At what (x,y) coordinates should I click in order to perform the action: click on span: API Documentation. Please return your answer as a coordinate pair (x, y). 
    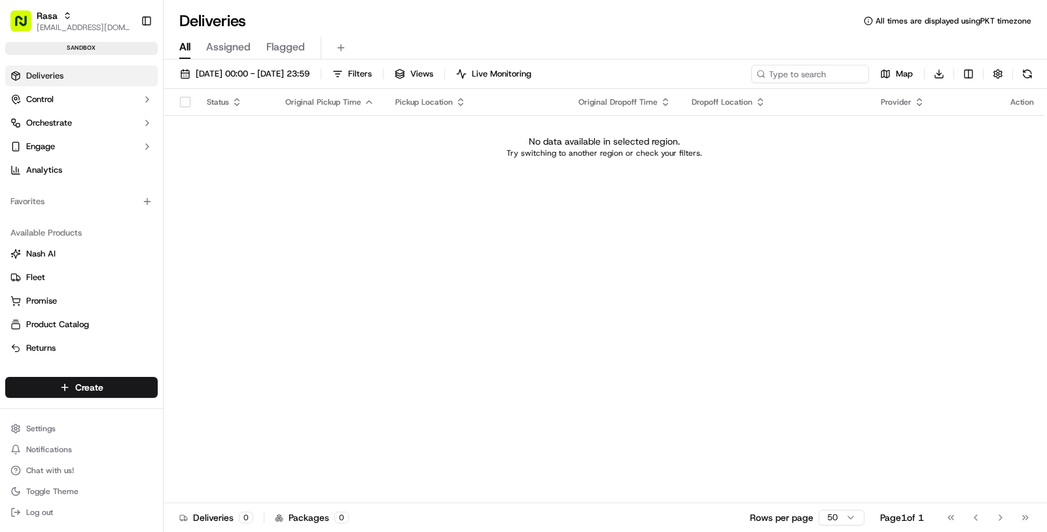
    Looking at the image, I should click on (167, 298).